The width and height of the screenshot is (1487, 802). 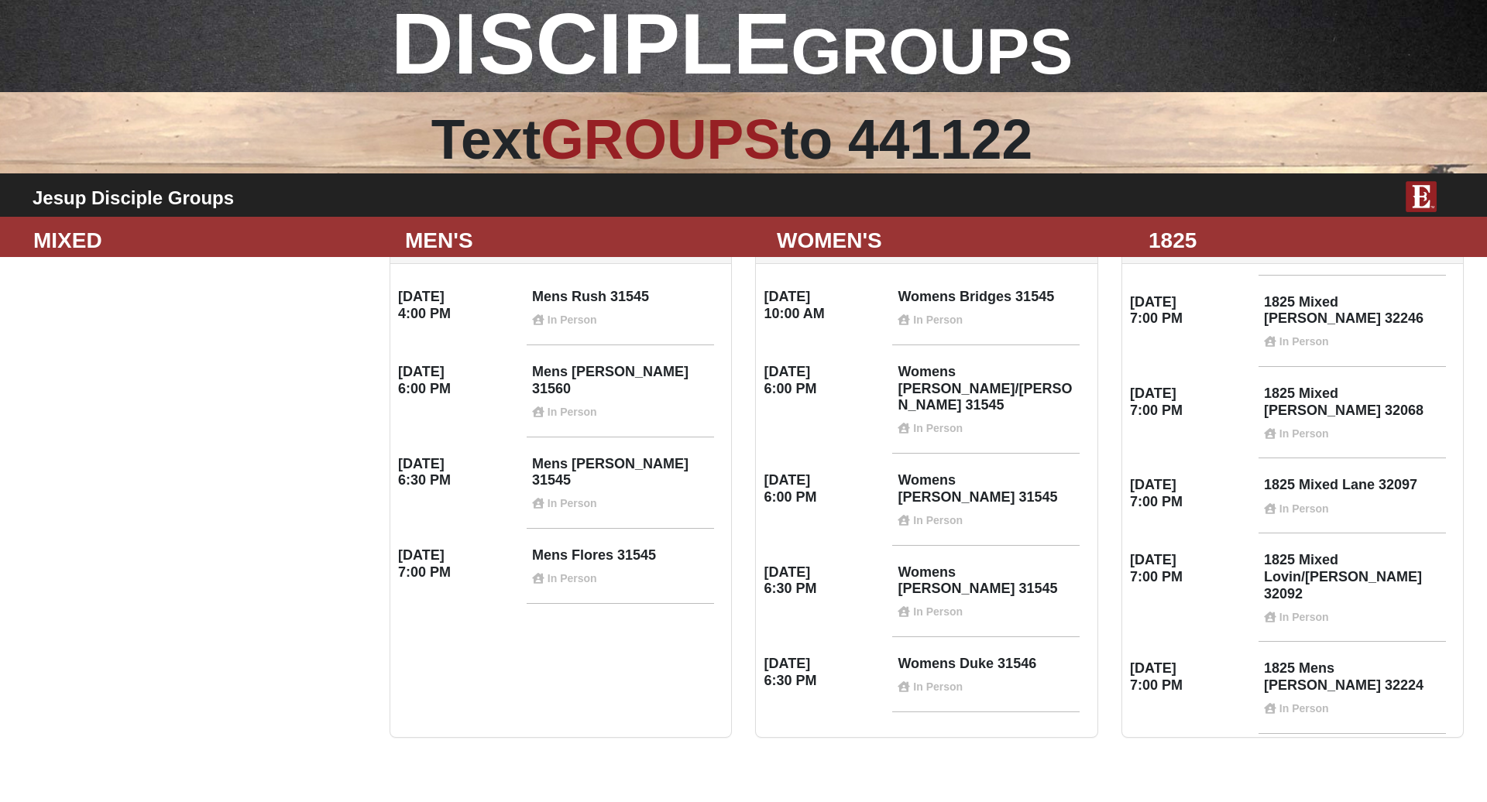 I want to click on h4: Womens Duke 31546, so click(x=986, y=674).